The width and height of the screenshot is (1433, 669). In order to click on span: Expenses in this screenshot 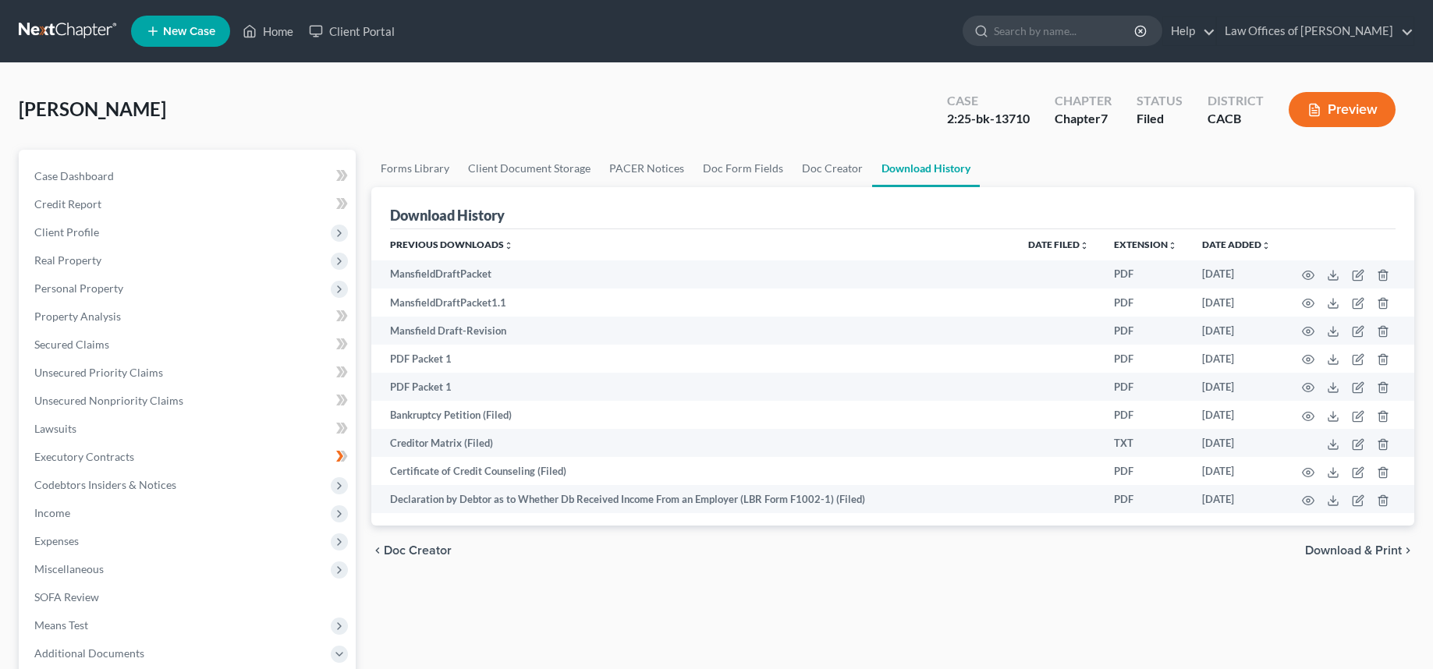, I will do `click(56, 541)`.